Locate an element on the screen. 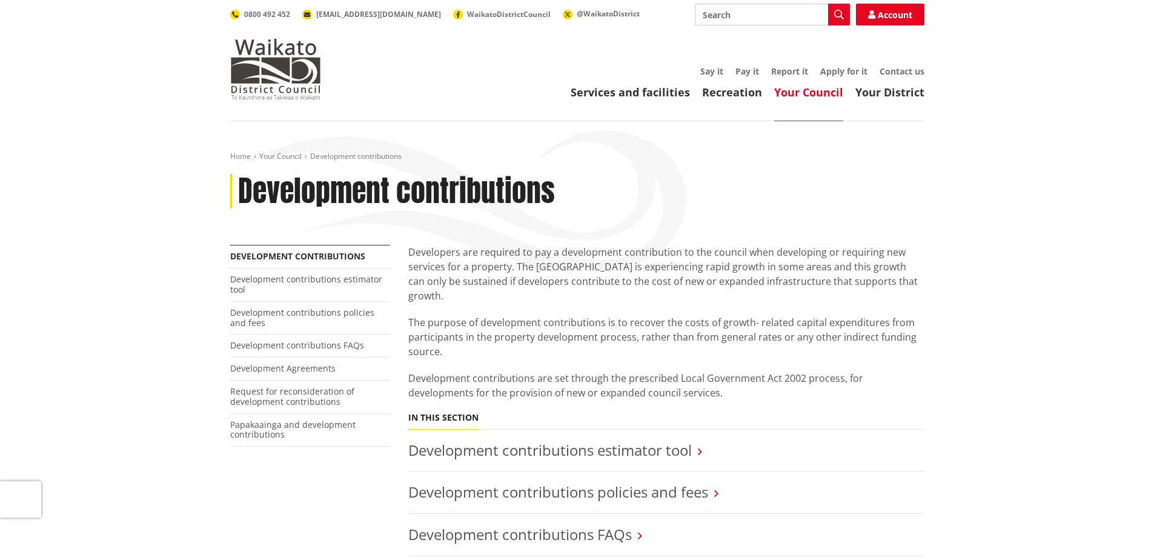 Image resolution: width=1154 pixels, height=557 pixels. a: Recreation is located at coordinates (732, 92).